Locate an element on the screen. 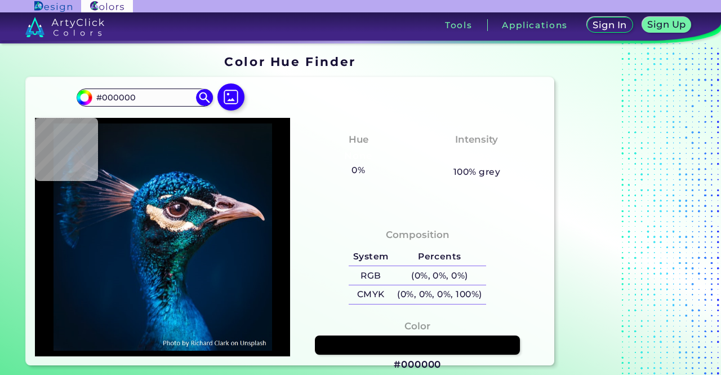 The image size is (721, 375). h3: Tools is located at coordinates (459, 25).